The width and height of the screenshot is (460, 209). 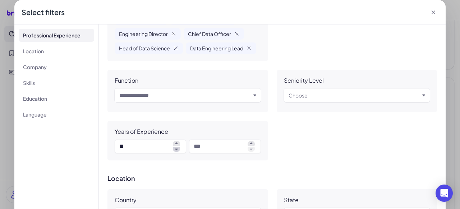 I want to click on div: Country, so click(x=125, y=200).